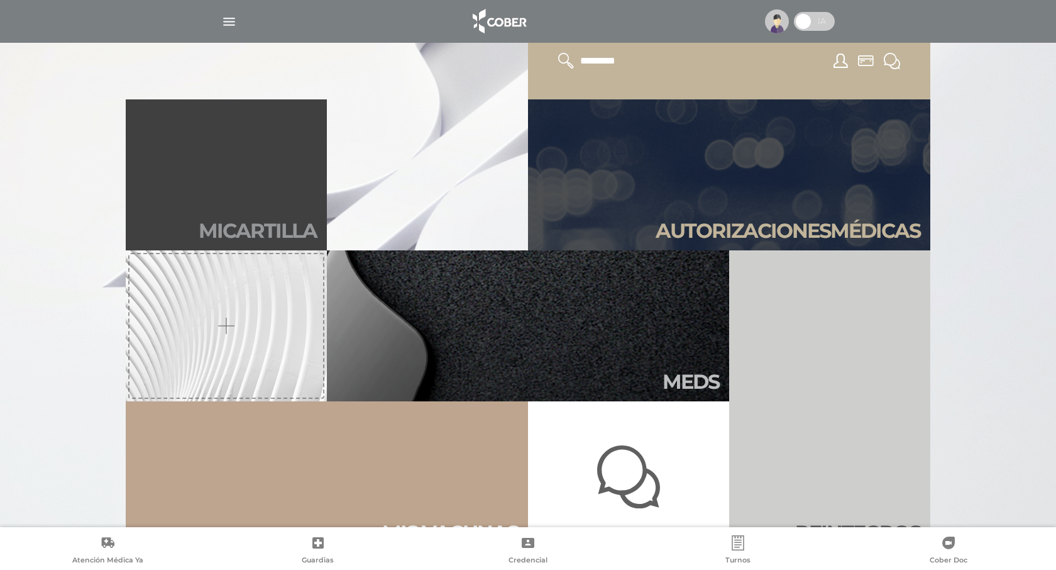 The image size is (1056, 570). Describe the element at coordinates (108, 561) in the screenshot. I see `span: Atención Médica Ya` at that location.